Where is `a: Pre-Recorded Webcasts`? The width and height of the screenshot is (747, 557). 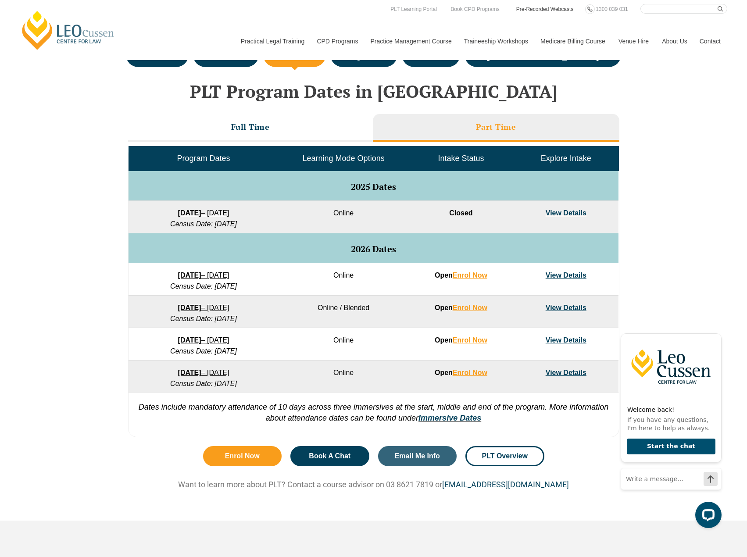
a: Pre-Recorded Webcasts is located at coordinates (545, 9).